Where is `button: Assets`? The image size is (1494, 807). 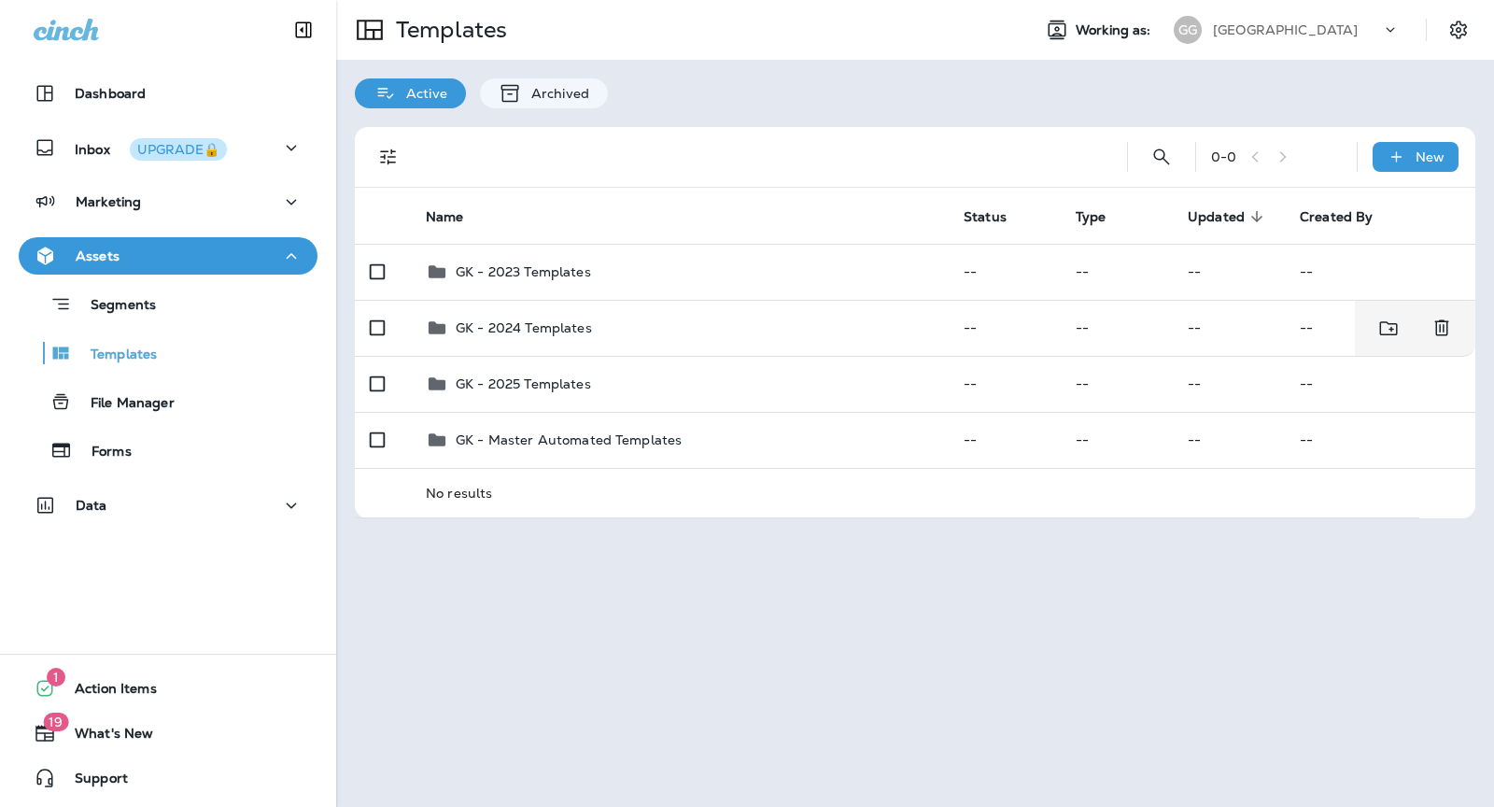
button: Assets is located at coordinates (168, 256).